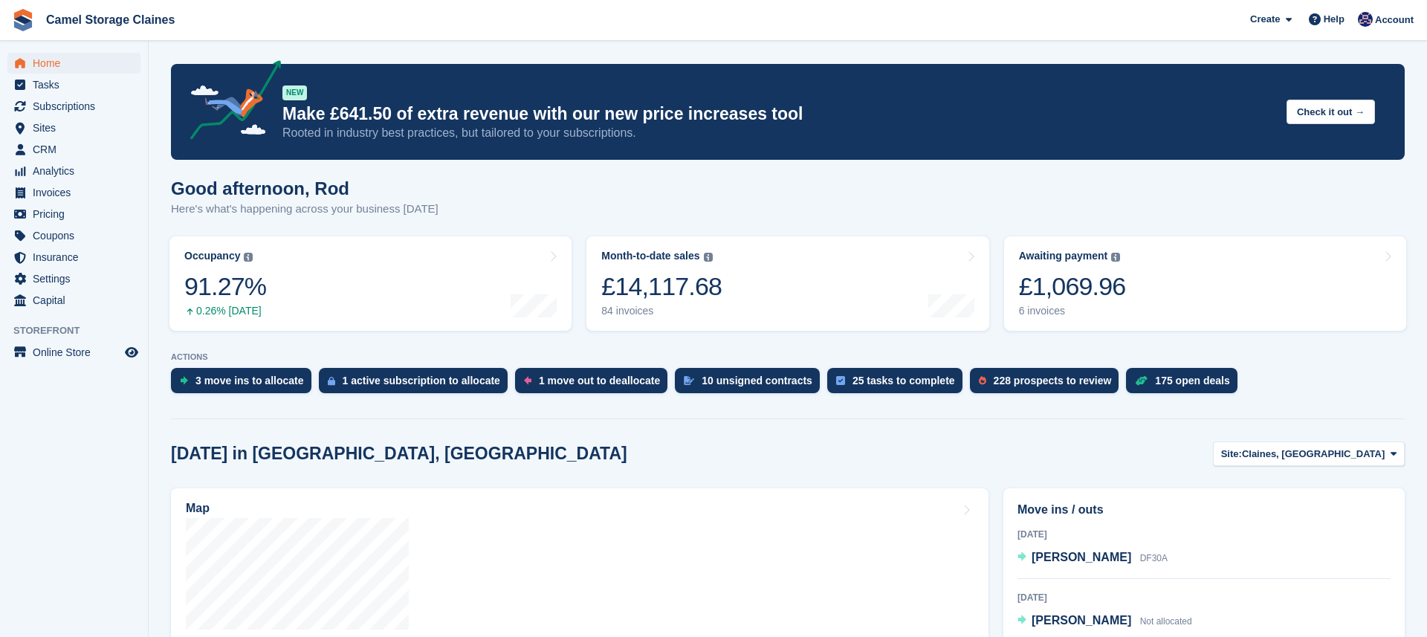 Image resolution: width=1427 pixels, height=637 pixels. I want to click on span: CRM, so click(77, 149).